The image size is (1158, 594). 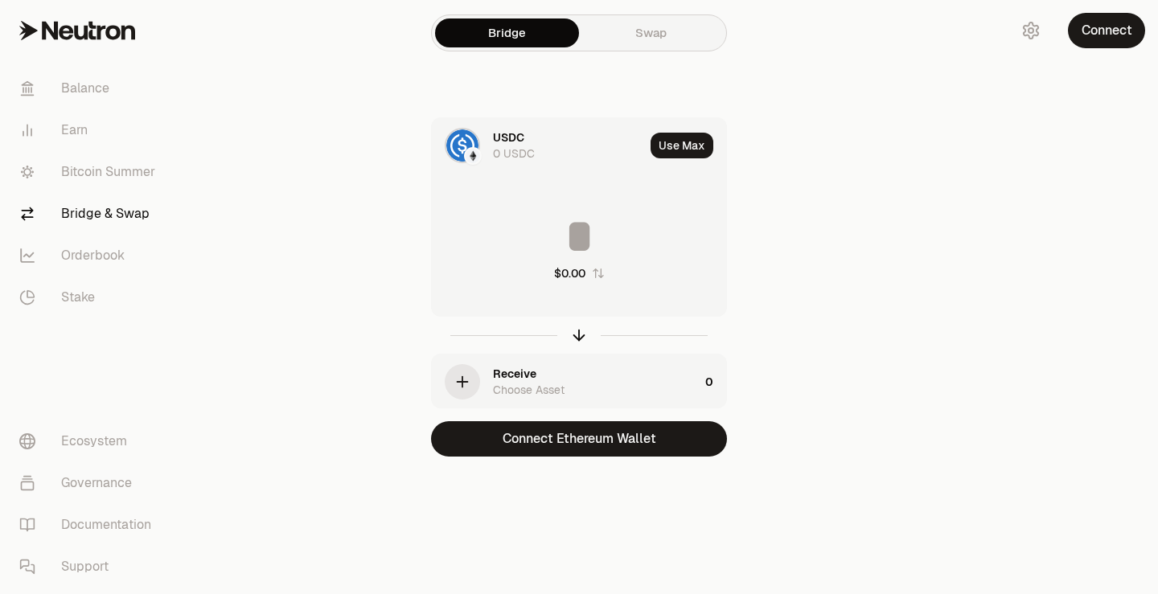 I want to click on div: 0, so click(x=716, y=382).